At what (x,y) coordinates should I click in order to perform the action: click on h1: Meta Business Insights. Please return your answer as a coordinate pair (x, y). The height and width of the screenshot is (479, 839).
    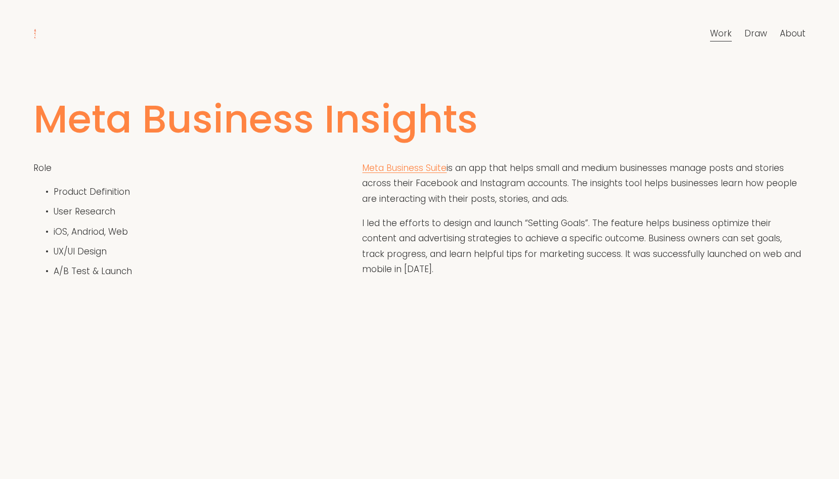
    Looking at the image, I should click on (419, 119).